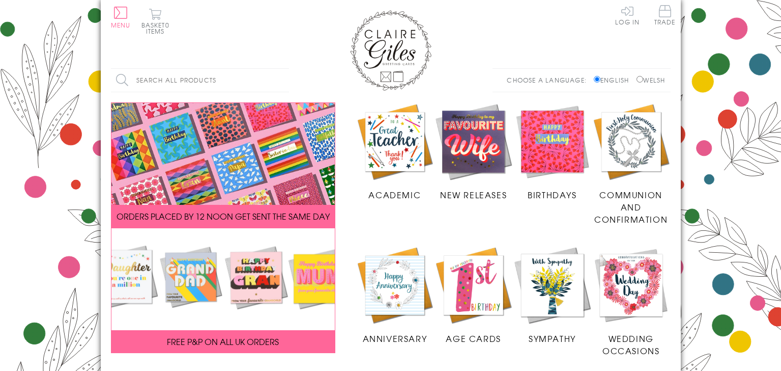 The width and height of the screenshot is (781, 371). I want to click on input: Welsh, so click(640, 79).